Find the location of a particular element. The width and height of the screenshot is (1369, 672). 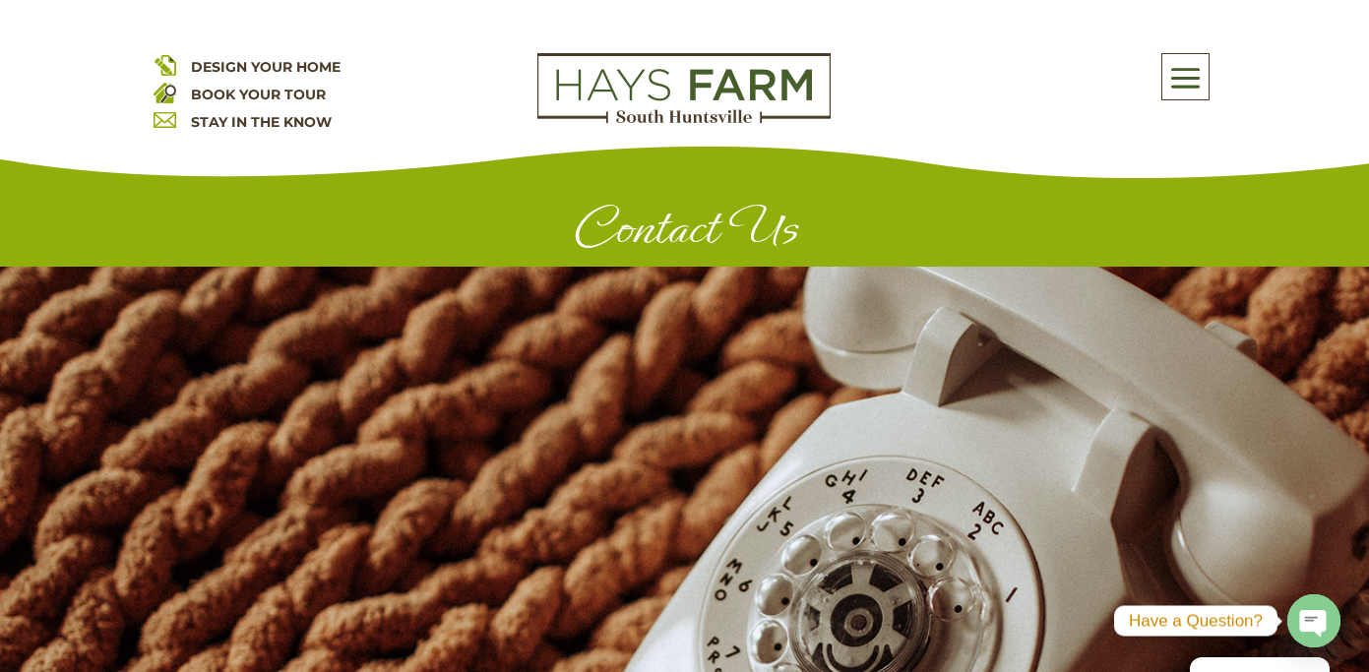

img: book your home tour is located at coordinates (164, 92).